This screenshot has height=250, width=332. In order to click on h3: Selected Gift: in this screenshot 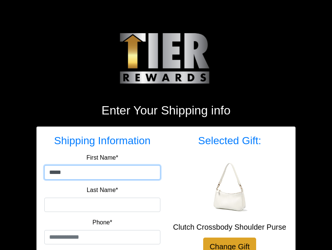, I will do `click(230, 141)`.